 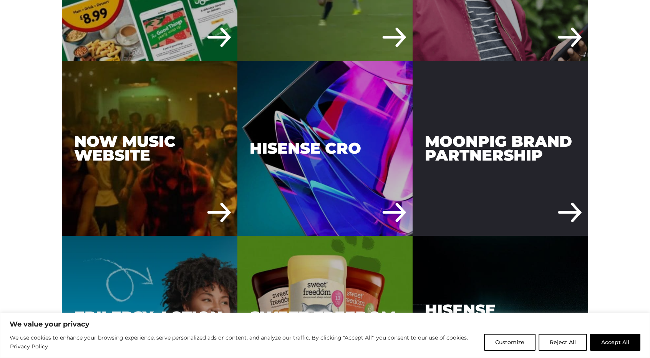 What do you see at coordinates (501, 148) in the screenshot?
I see `a: Moonpig Brand Partnership Moonpig Brand Partnership` at bounding box center [501, 148].